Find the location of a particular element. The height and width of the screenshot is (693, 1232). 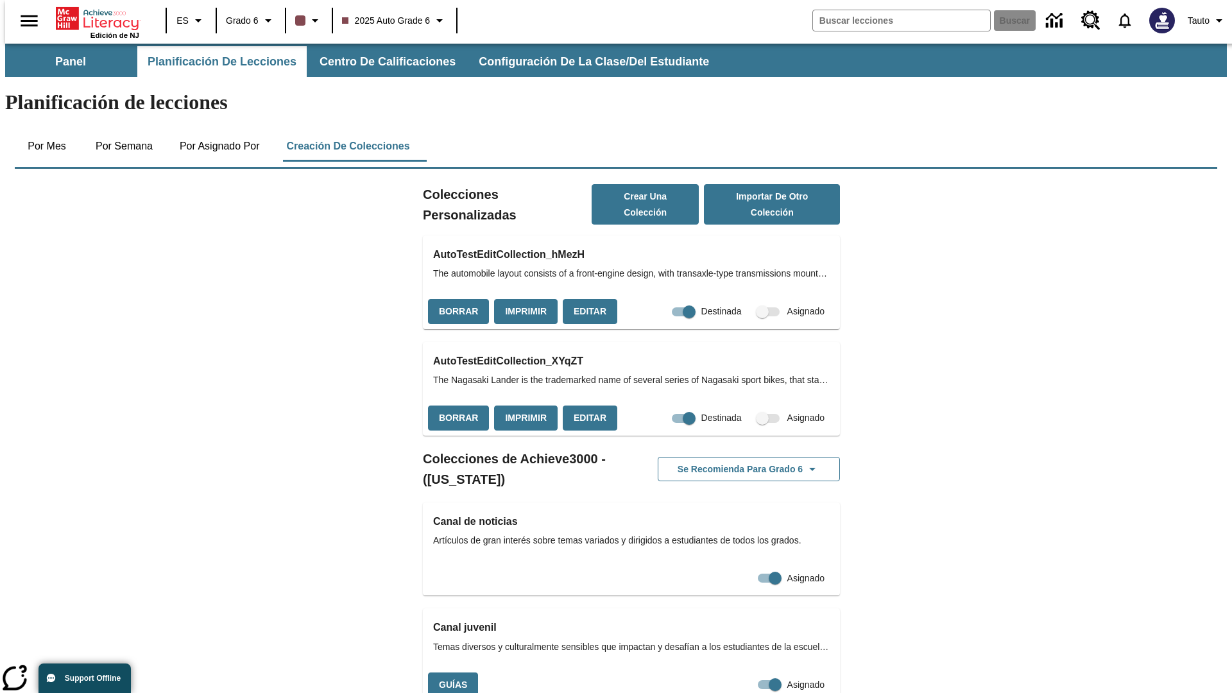

img: Avatar is located at coordinates (1162, 21).